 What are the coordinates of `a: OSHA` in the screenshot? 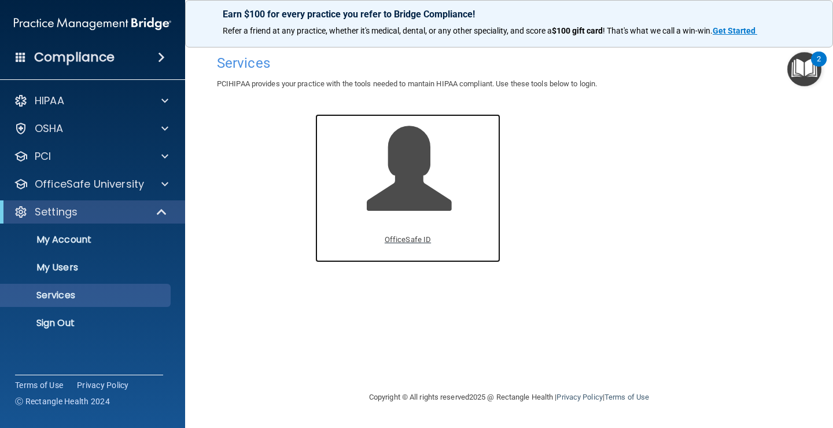 It's located at (91, 128).